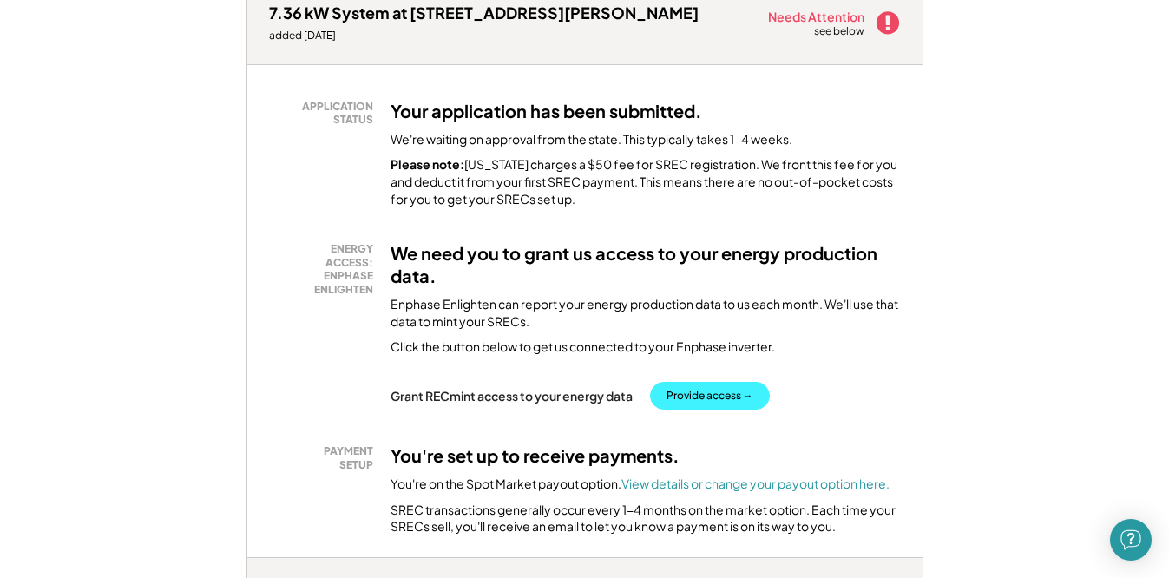 The height and width of the screenshot is (578, 1169). Describe the element at coordinates (1130, 540) in the screenshot. I see `div: Open Intercom Messenger` at that location.